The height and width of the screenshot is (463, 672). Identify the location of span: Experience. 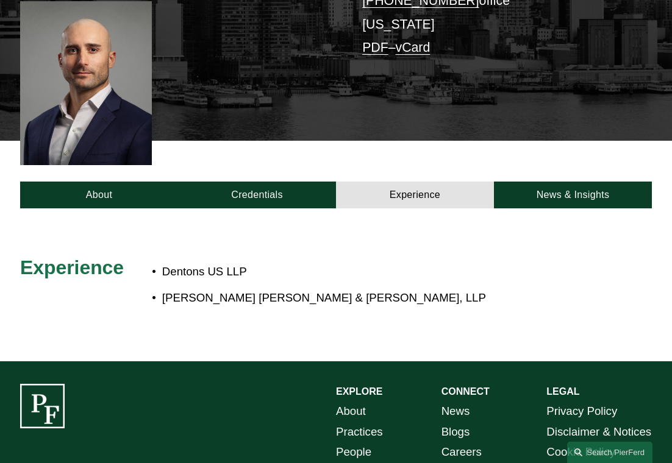
(72, 268).